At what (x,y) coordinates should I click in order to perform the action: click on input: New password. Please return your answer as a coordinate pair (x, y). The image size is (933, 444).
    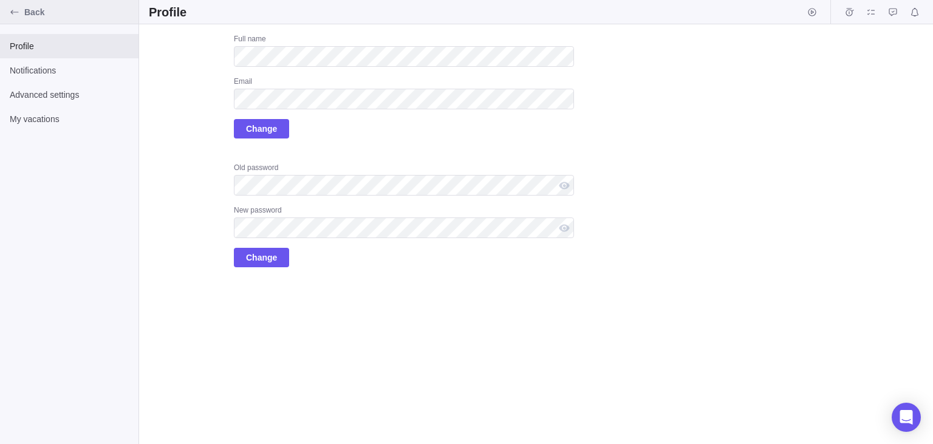
    Looking at the image, I should click on (404, 228).